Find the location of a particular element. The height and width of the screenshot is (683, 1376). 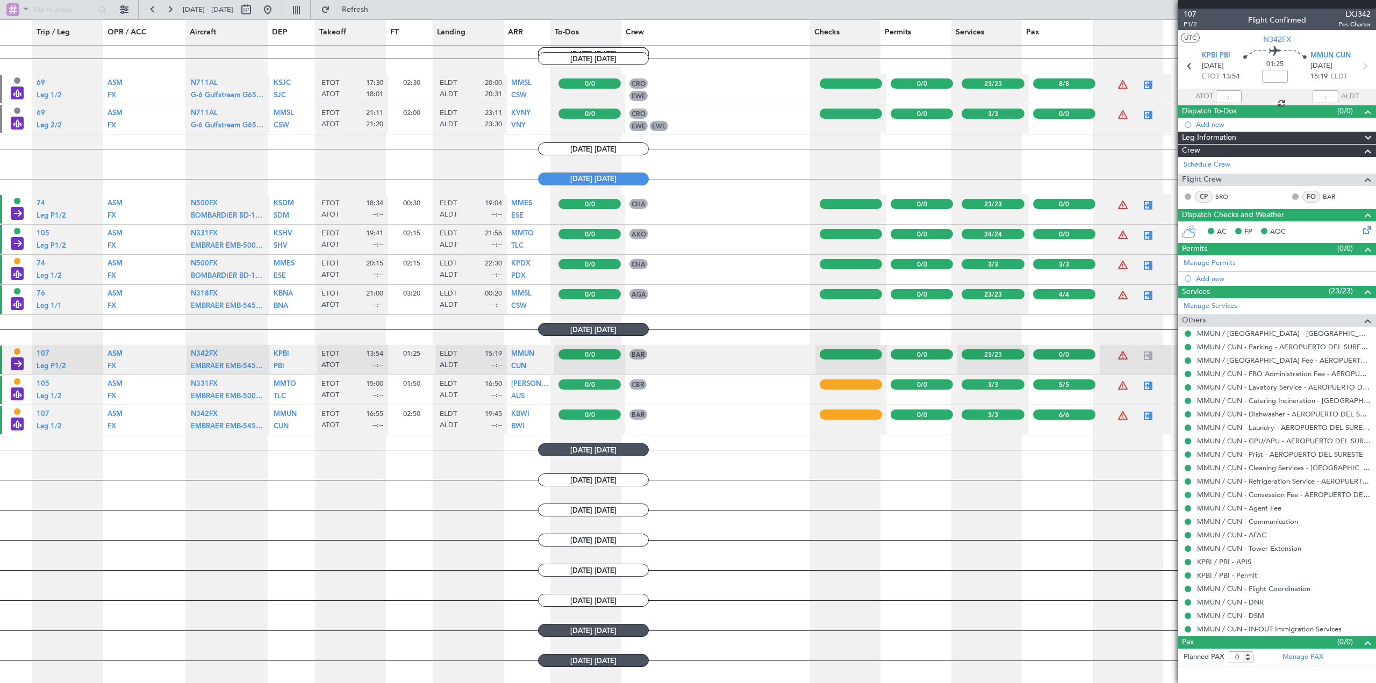

a: MMUN / CUN - Parking - AEROPUERTO DEL SURESTE is located at coordinates (1284, 347).